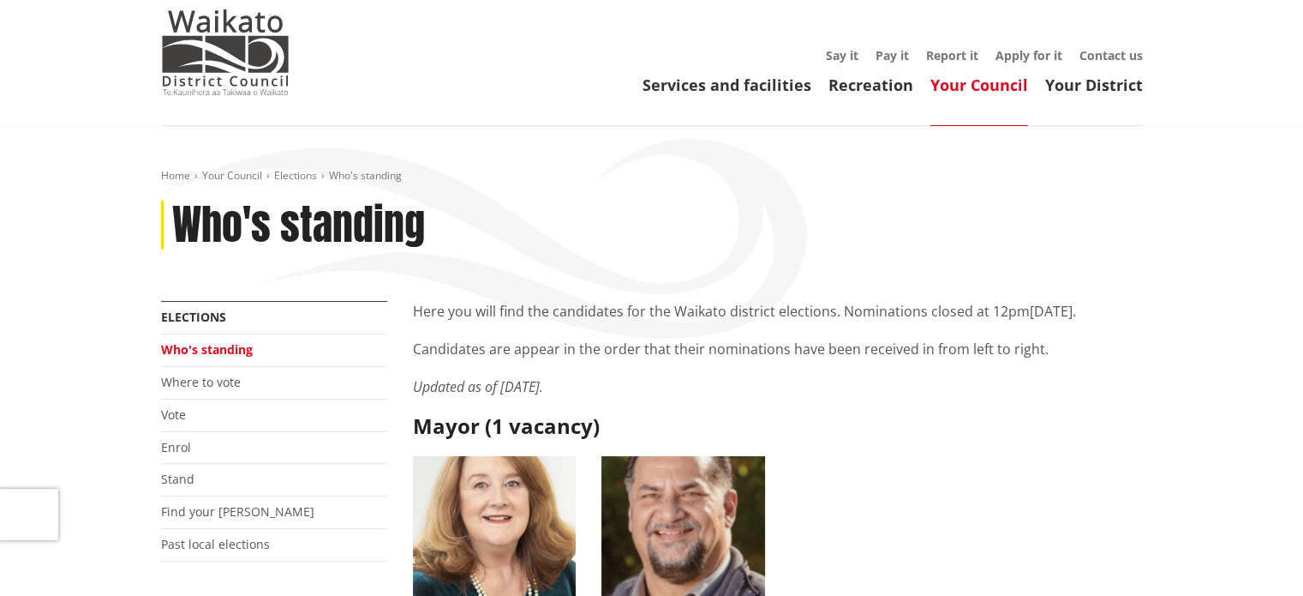 This screenshot has height=596, width=1303. Describe the element at coordinates (225, 52) in the screenshot. I see `img: Waikato District Council - Te Kaunihera aa Takiwaa o Waikato` at that location.